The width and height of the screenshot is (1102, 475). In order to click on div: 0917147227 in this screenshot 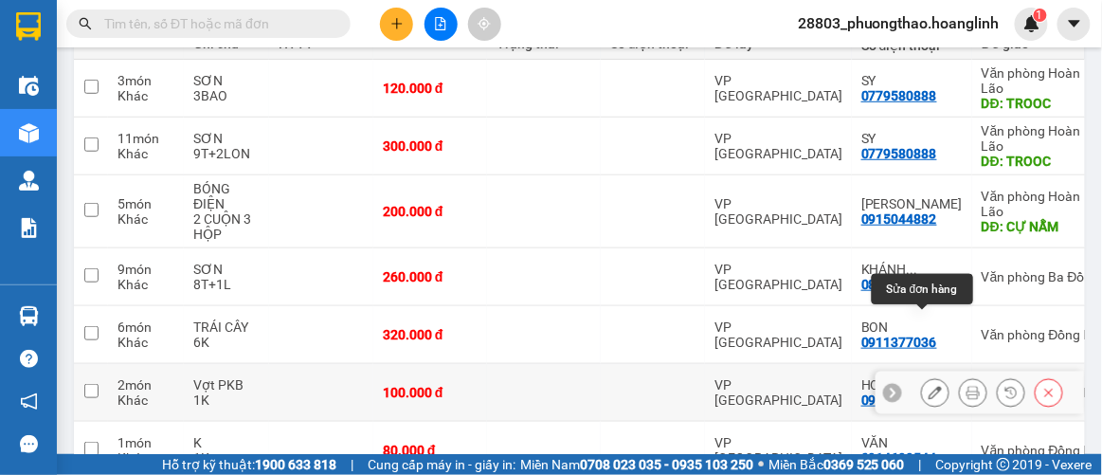, I will do `click(899, 400)`.